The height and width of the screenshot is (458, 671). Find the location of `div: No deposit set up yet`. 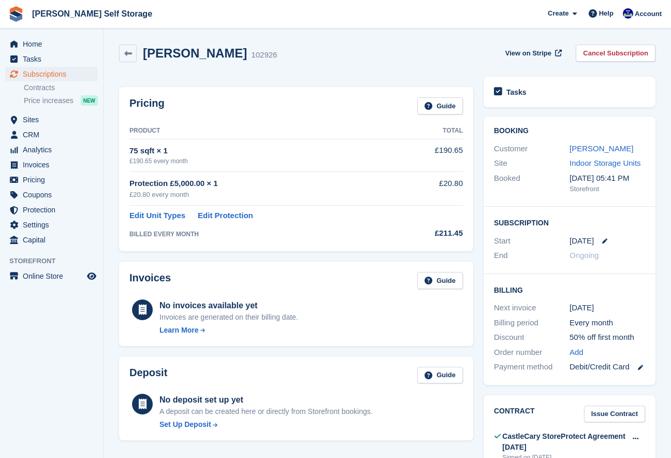

div: No deposit set up yet is located at coordinates (266, 400).